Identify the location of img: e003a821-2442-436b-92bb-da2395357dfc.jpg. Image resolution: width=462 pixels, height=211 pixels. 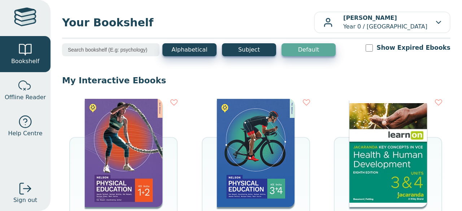
(388, 153).